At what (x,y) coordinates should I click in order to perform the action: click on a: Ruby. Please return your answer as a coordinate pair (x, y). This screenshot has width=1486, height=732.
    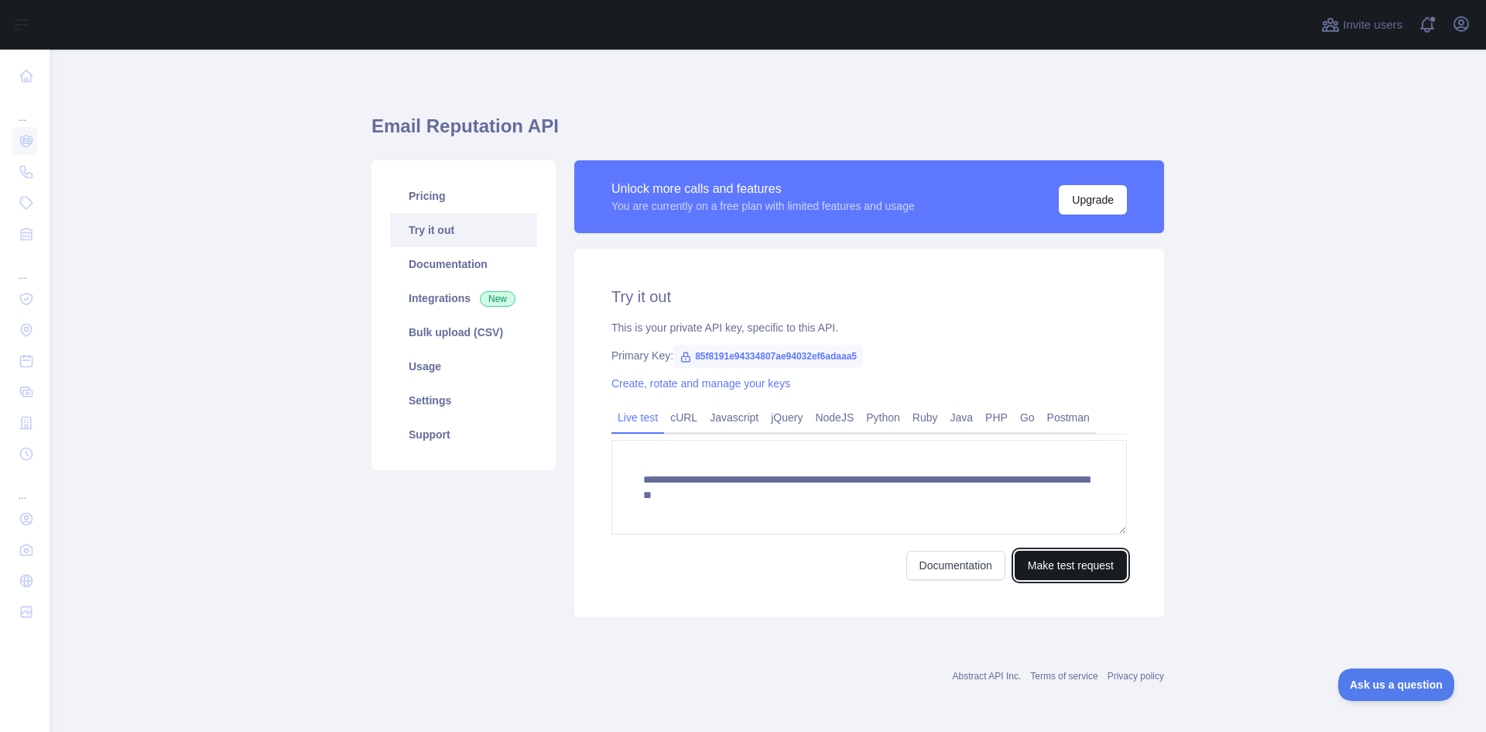
    Looking at the image, I should click on (925, 417).